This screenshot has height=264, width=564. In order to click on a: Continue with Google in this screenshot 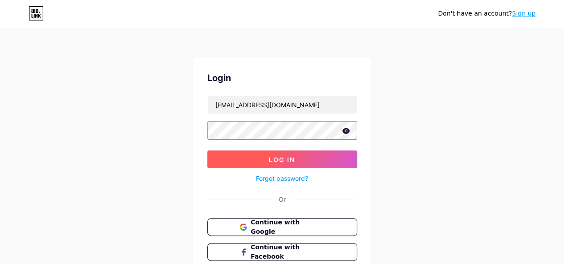, I will do `click(282, 227)`.